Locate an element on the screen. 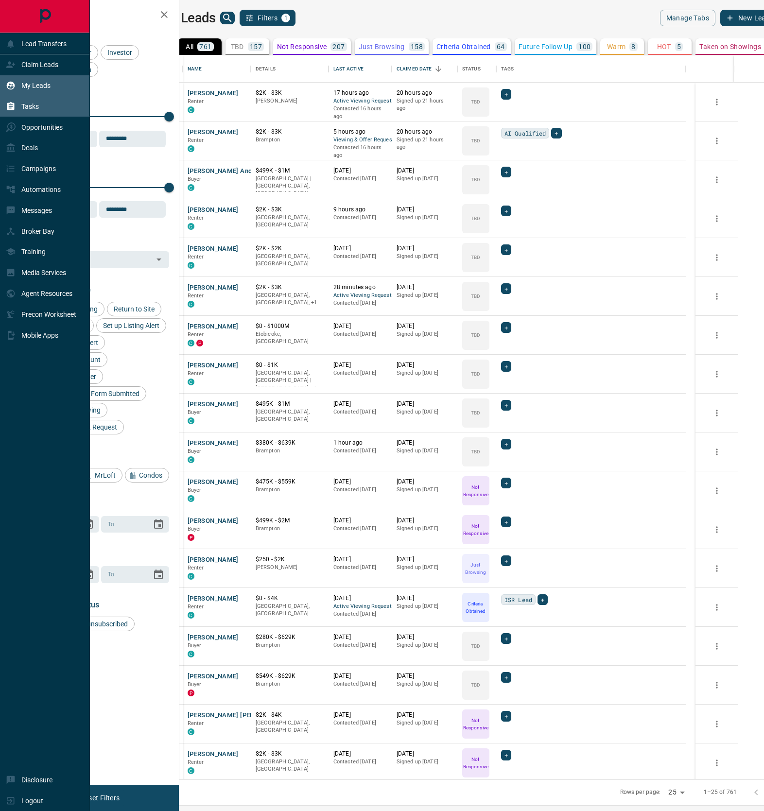 This screenshot has width=764, height=811. p: $0 - $4K is located at coordinates (290, 598).